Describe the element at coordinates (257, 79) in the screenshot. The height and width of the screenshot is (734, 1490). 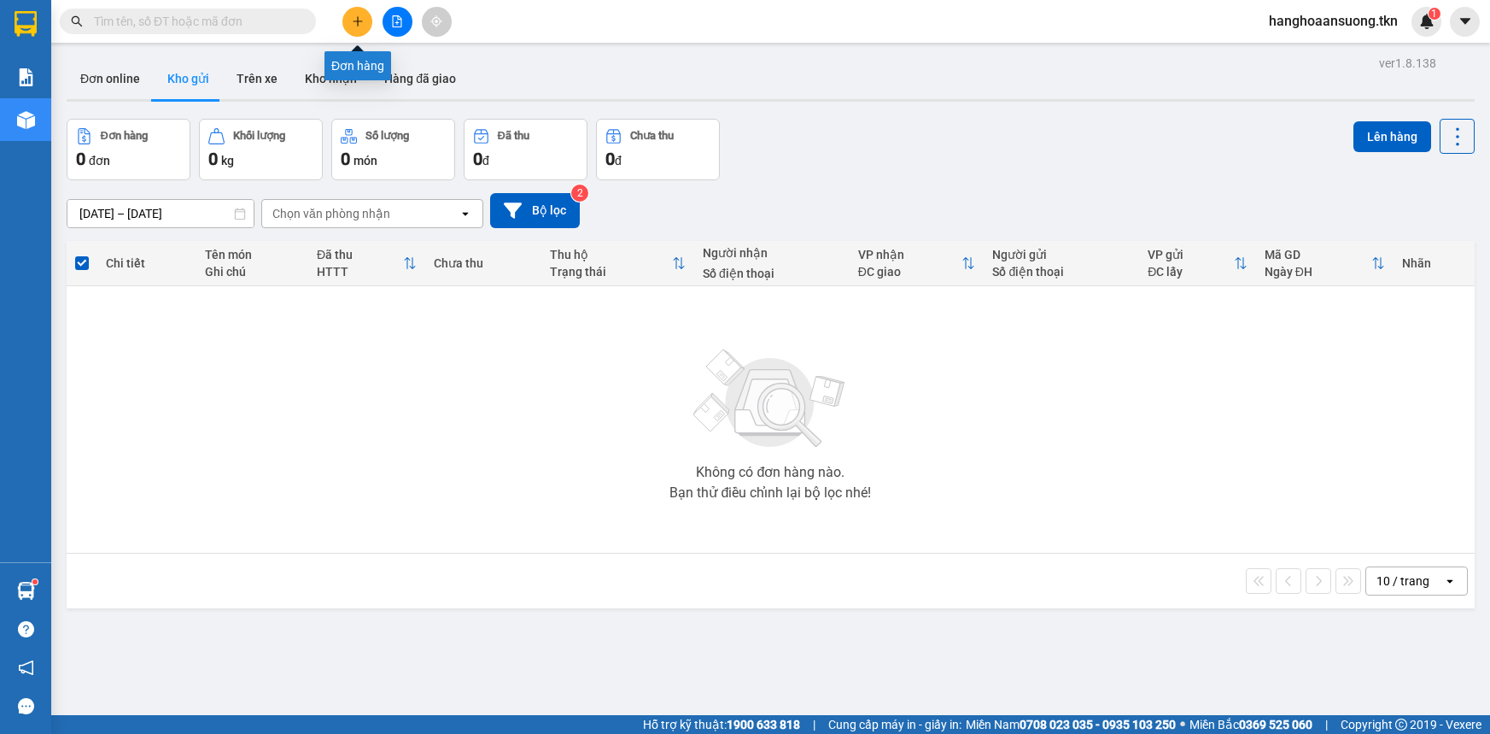
I see `button: Trên xe` at that location.